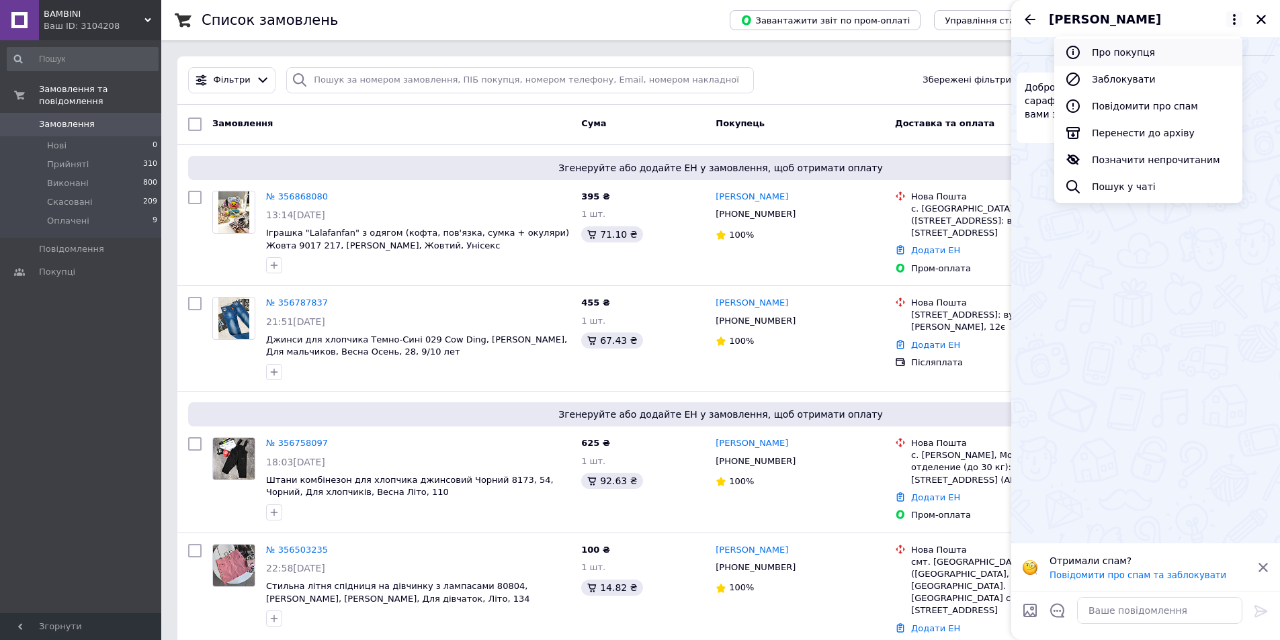 The width and height of the screenshot is (1280, 640). What do you see at coordinates (1148, 52) in the screenshot?
I see `button: Про покупця` at bounding box center [1148, 52].